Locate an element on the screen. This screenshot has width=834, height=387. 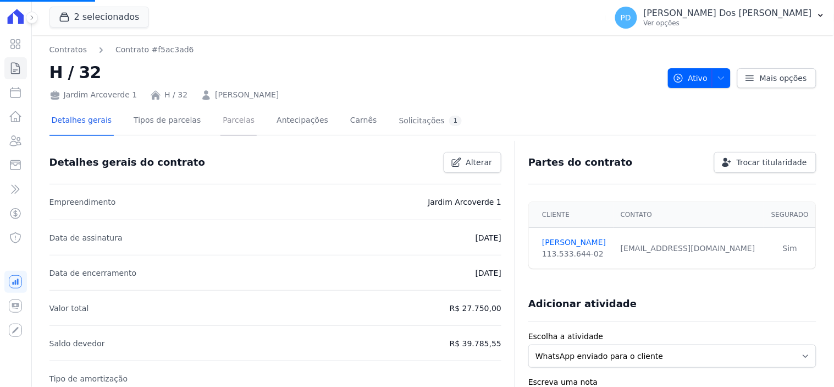
p: Valor total is located at coordinates (69, 308).